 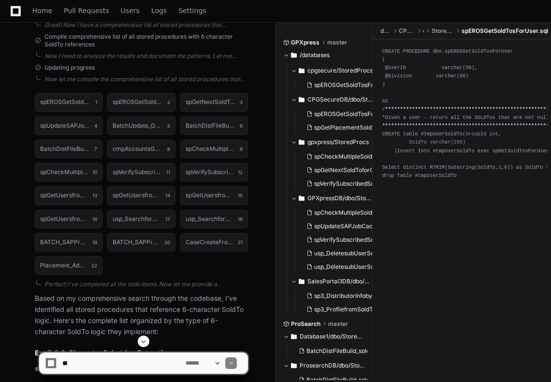 What do you see at coordinates (332, 71) in the screenshot?
I see `button: cpgsecure/StoredProcs` at bounding box center [332, 71].